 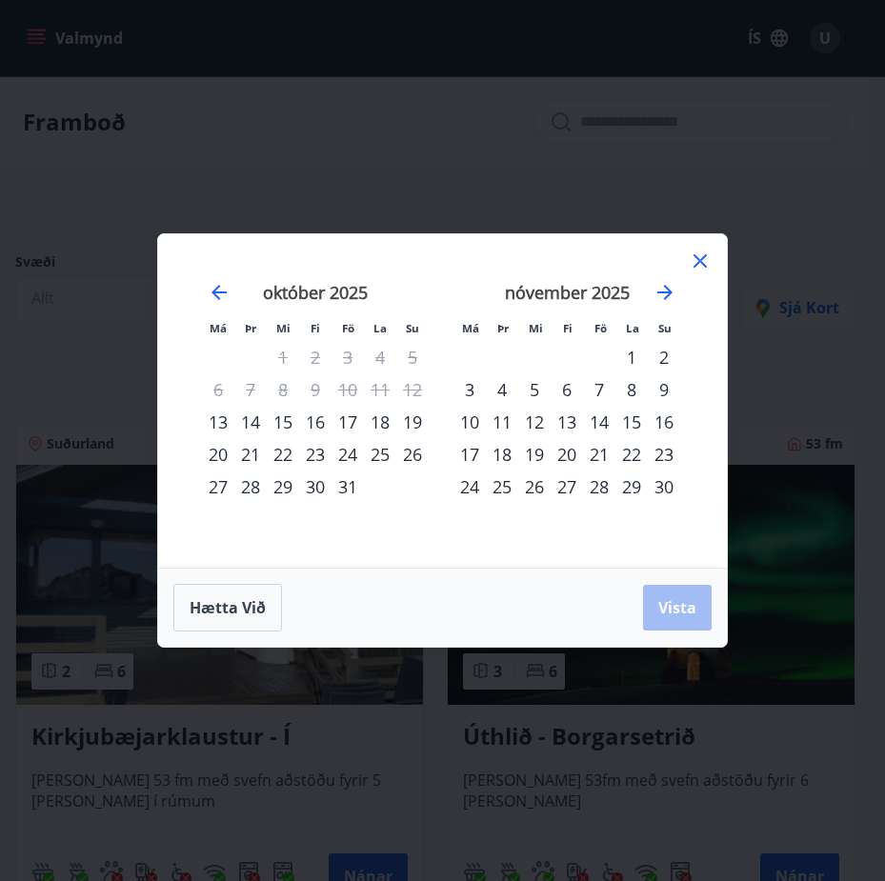 What do you see at coordinates (502, 422) in the screenshot?
I see `div: 11` at bounding box center [502, 422].